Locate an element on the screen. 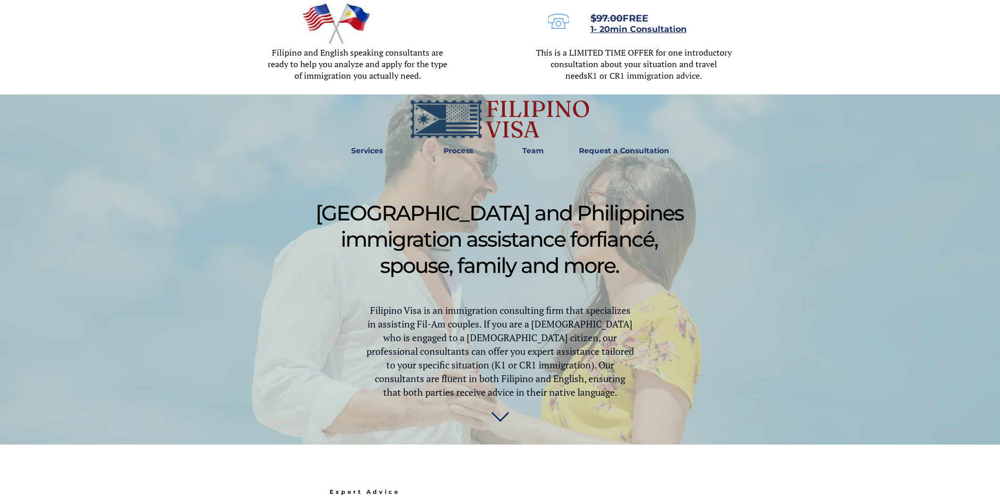  span: This is a LIMITED TIME OFFER for one introductory consultation about your situation and travel needs is located at coordinates (634, 64).